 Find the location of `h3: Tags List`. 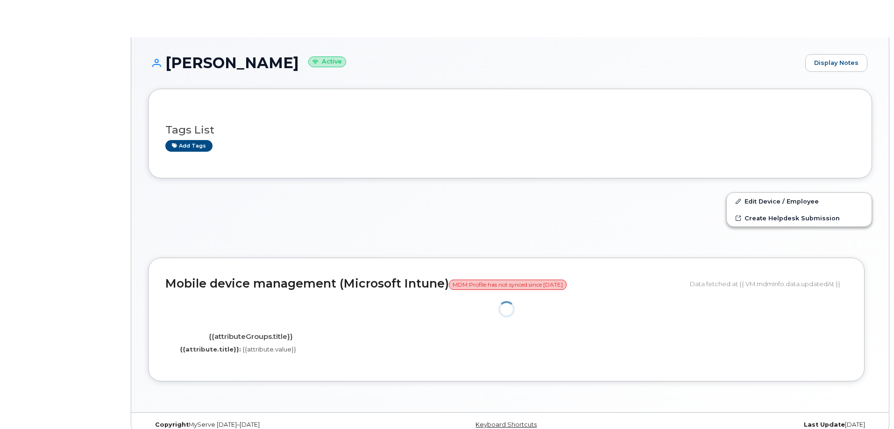

h3: Tags List is located at coordinates (510, 130).